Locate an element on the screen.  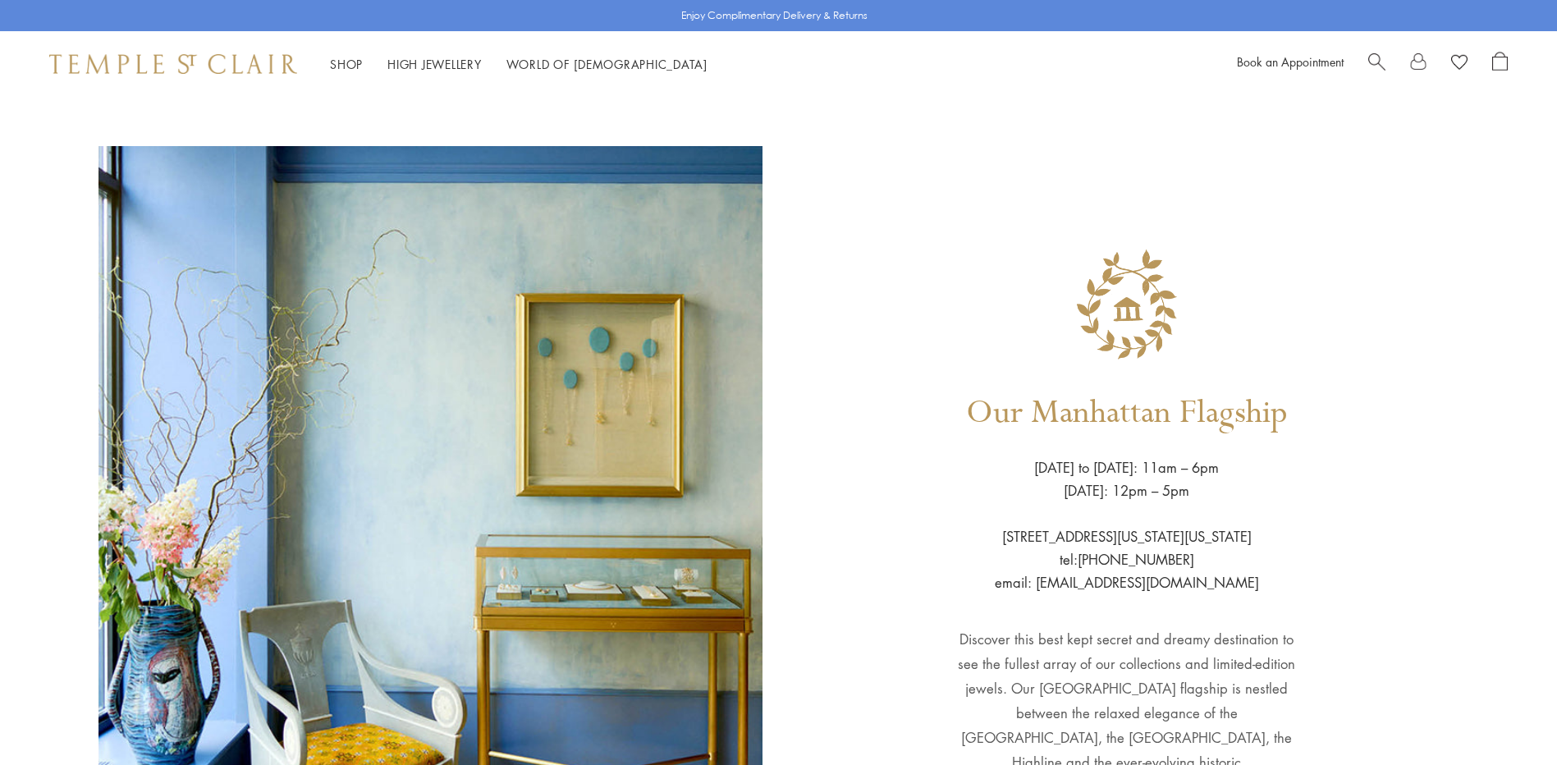
a: Book an Appointment is located at coordinates (1290, 62).